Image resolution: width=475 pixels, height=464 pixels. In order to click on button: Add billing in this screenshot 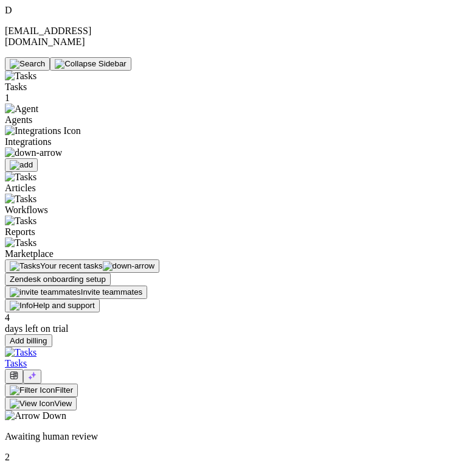, I will do `click(29, 340)`.